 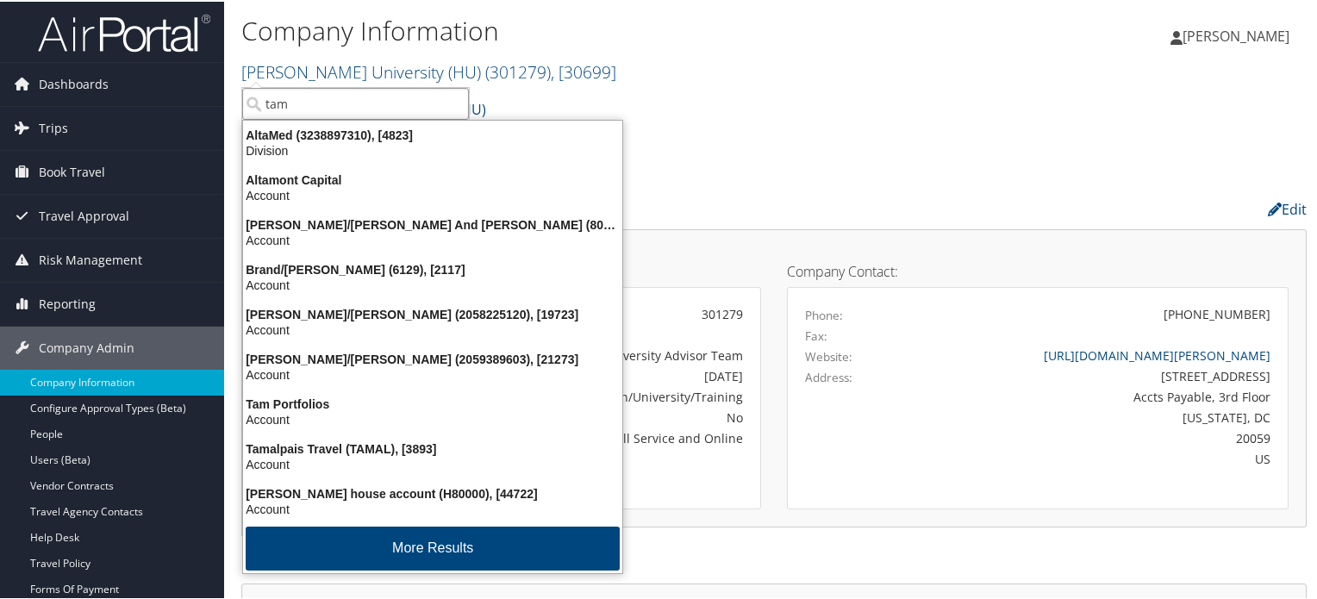 I want to click on h2: Contracts:, so click(x=774, y=560).